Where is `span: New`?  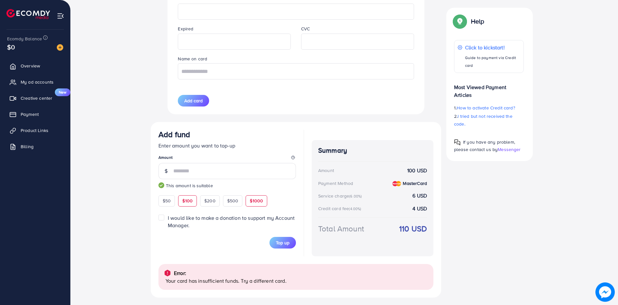
span: New is located at coordinates (63, 92).